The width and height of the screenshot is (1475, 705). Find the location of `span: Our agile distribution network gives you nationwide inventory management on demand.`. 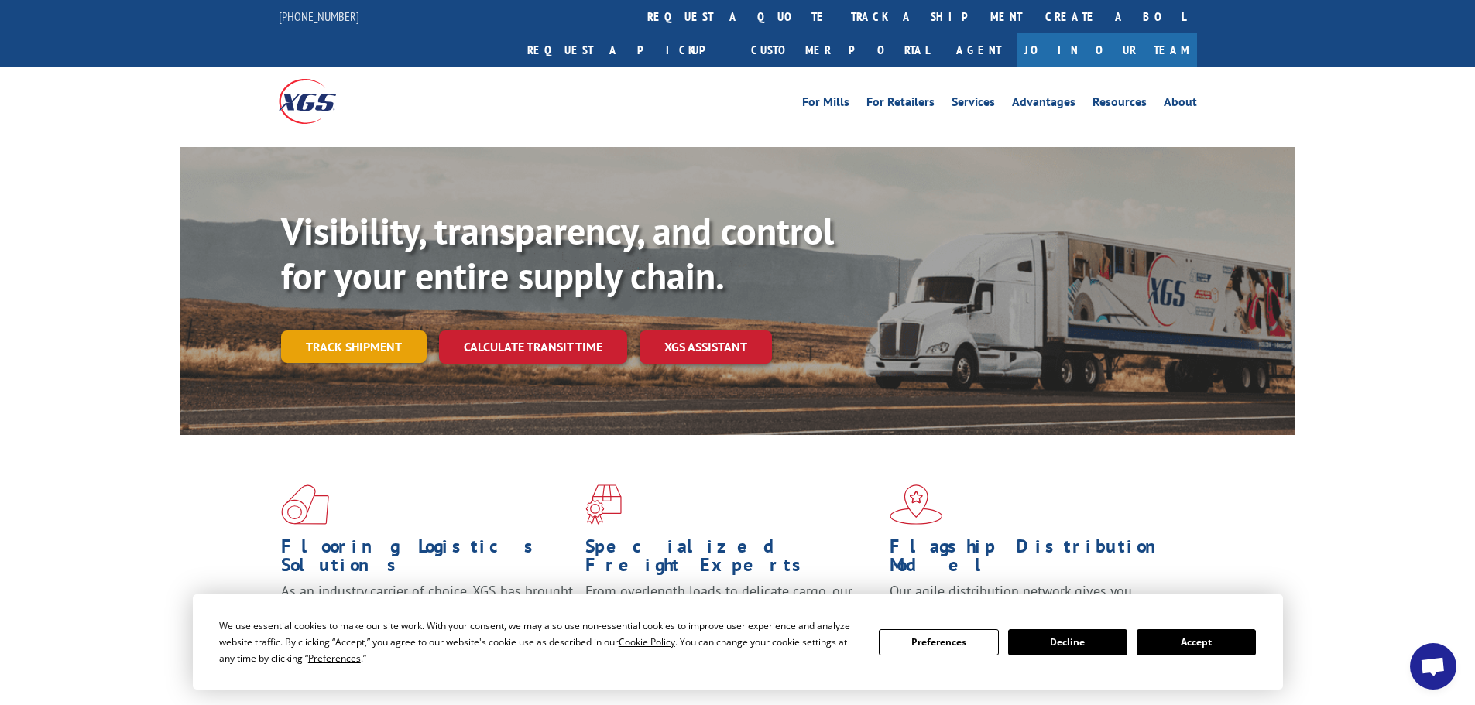

span: Our agile distribution network gives you nationwide inventory management on demand. is located at coordinates (1032, 600).